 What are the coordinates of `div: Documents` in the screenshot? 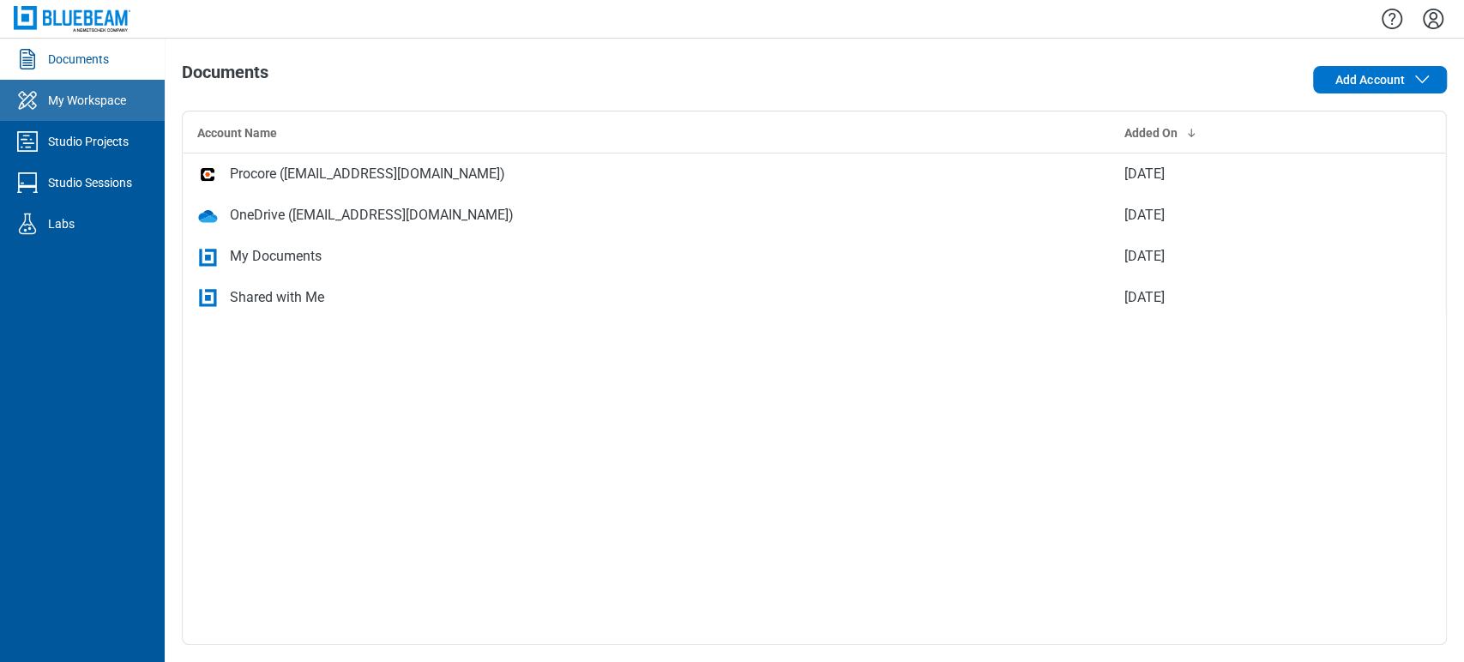 It's located at (78, 59).